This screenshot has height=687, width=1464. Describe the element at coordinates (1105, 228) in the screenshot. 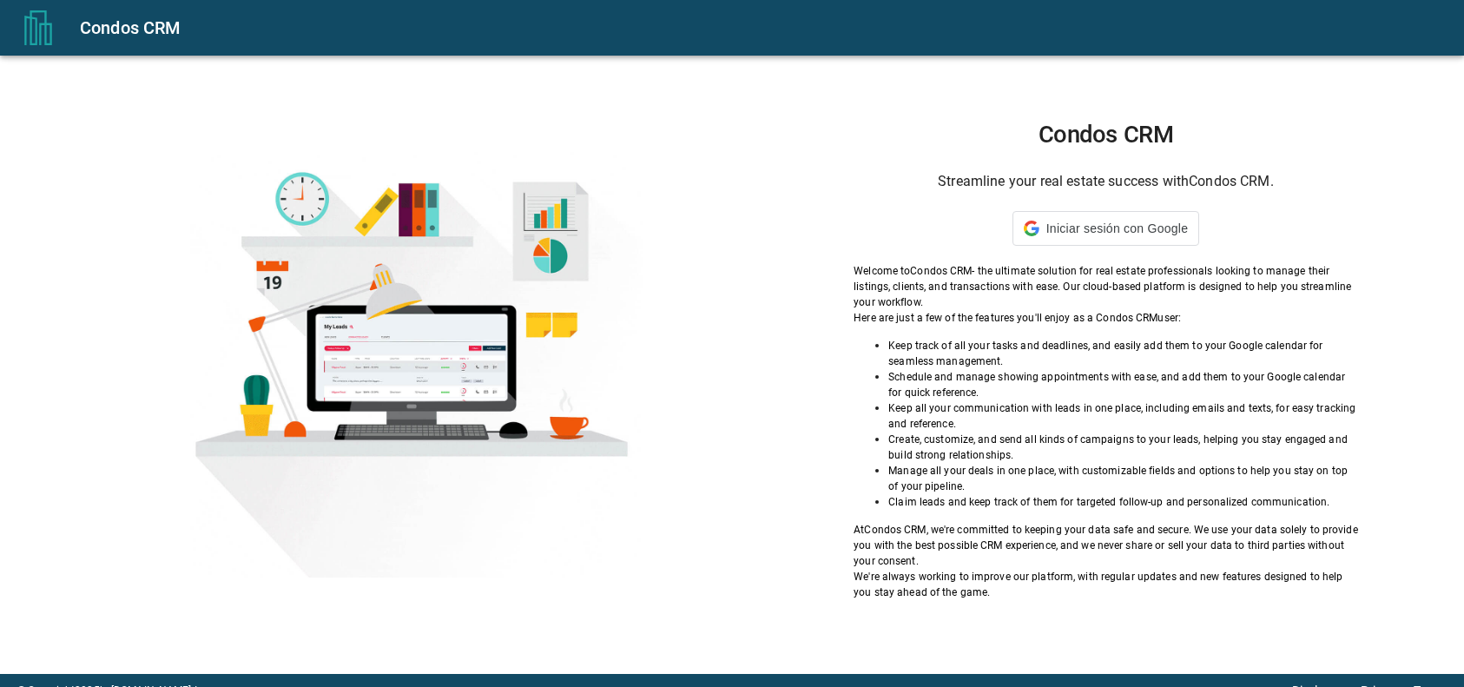

I see `div: Iniciar sesión con Google` at that location.